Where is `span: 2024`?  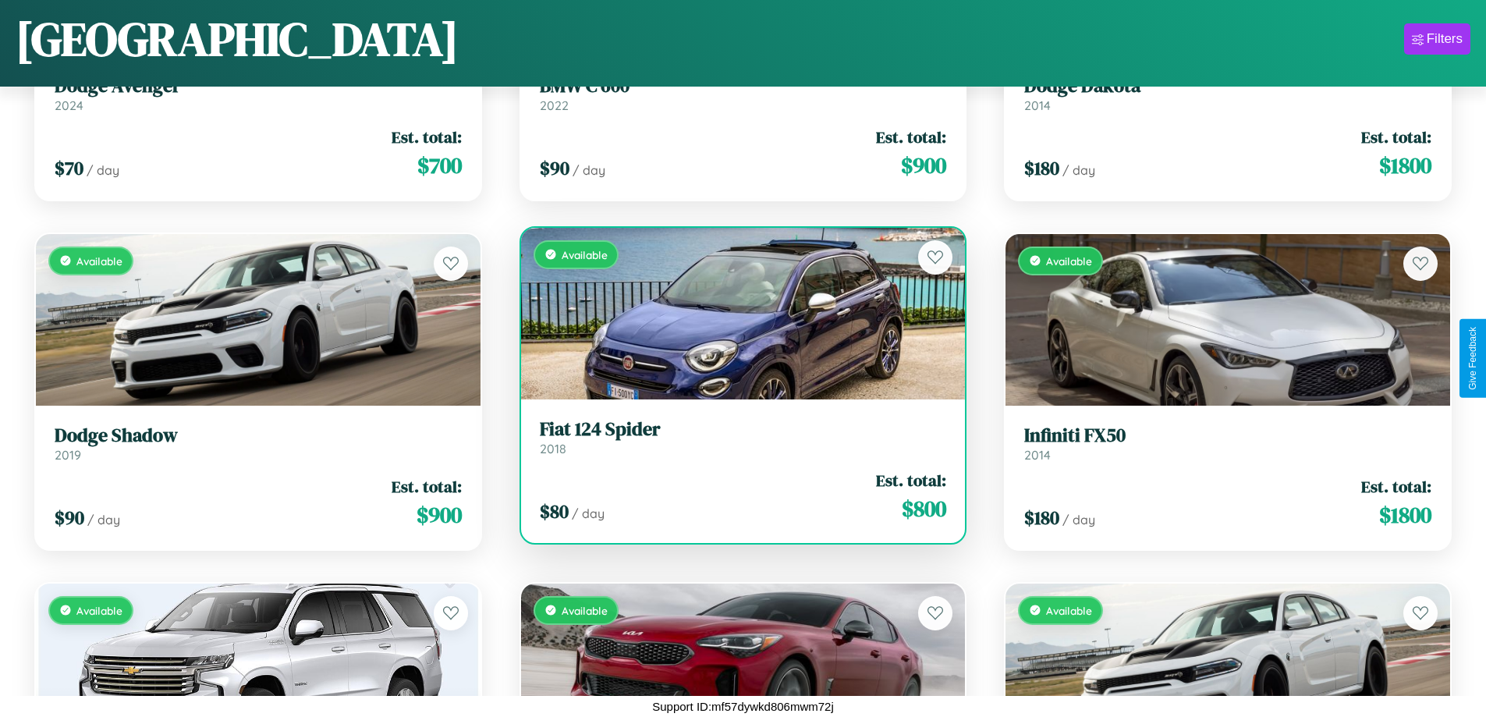 span: 2024 is located at coordinates (69, 105).